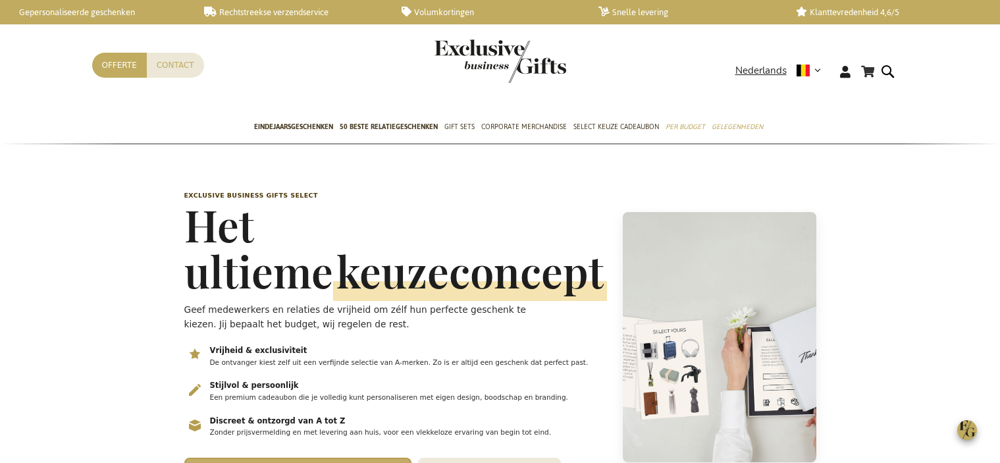 The height and width of the screenshot is (463, 1000). I want to click on p: Een premium cadeaubon die je volledig kunt personaliseren met eigen design, boodschap en branding., so click(407, 398).